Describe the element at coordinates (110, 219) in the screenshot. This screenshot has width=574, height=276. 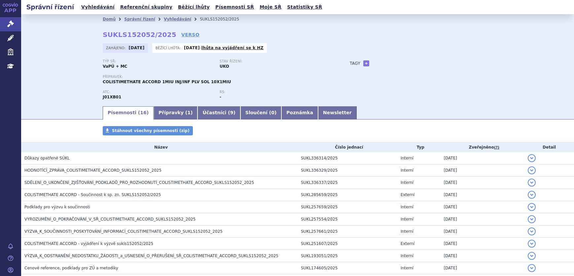
I see `span: VYROZUMĚNÍ_O_POKRAČOVÁNÍ_V_SŘ_COLISTIMETHATE_ACCORD_SUKLS152052_2025` at that location.